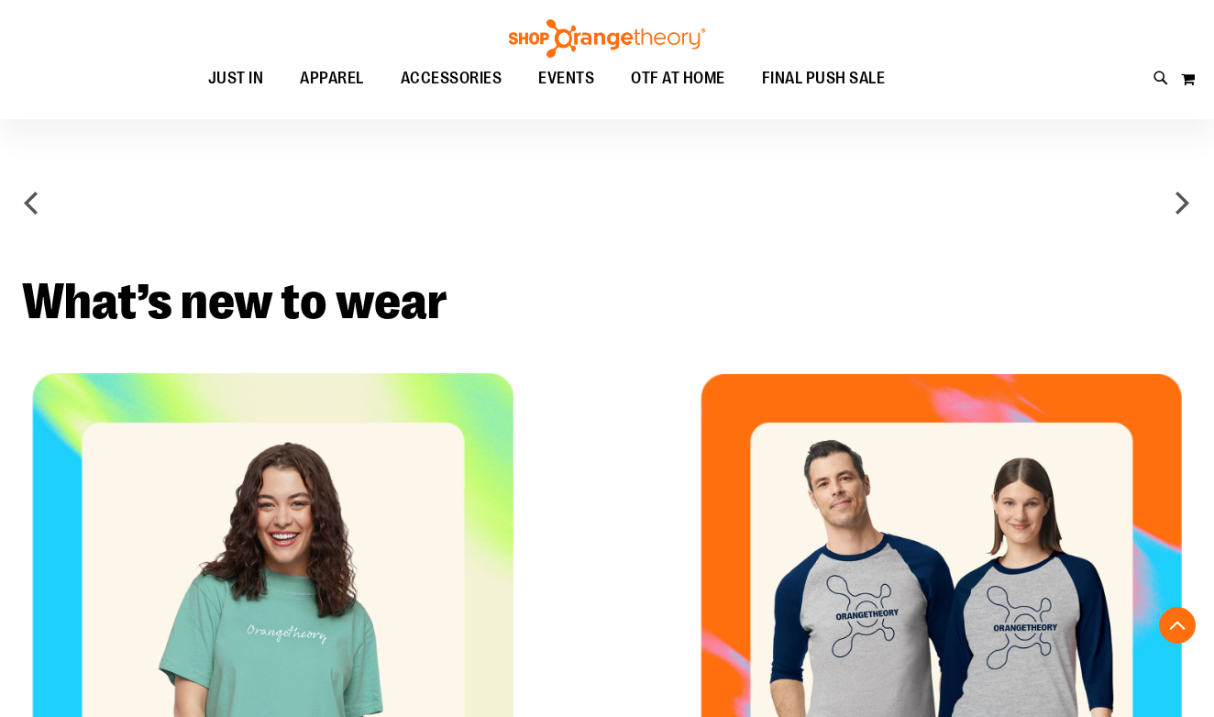  I want to click on span: JUST IN, so click(236, 78).